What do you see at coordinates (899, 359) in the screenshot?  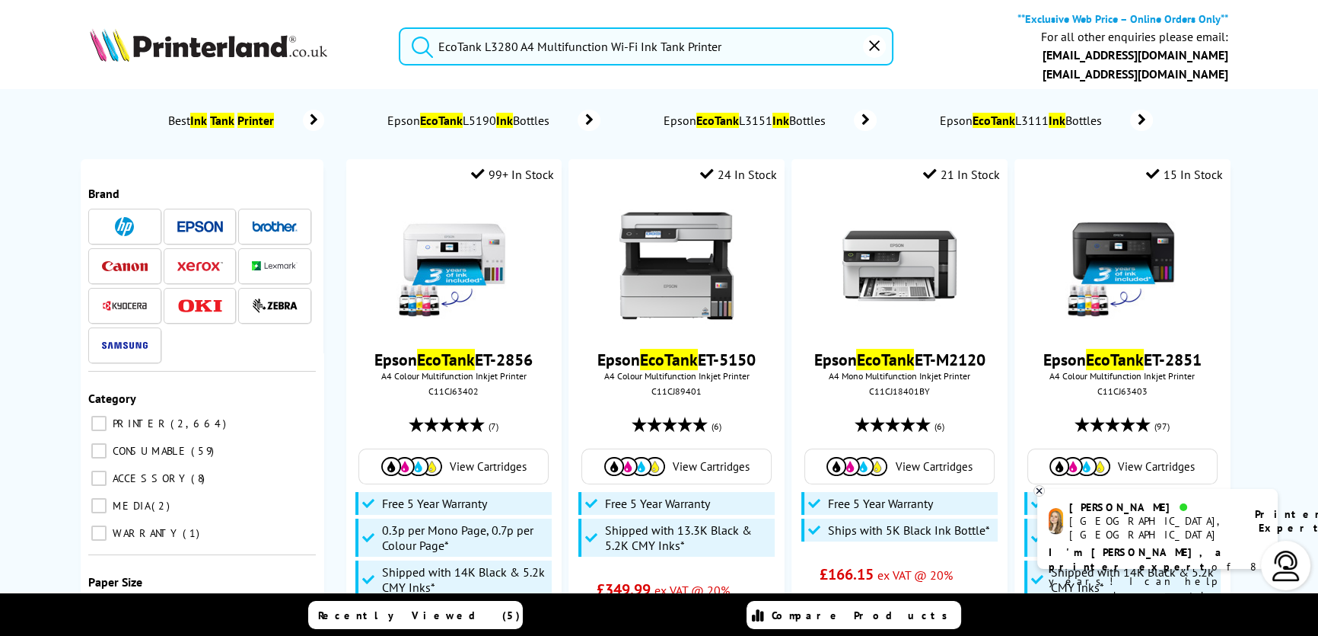 I see `a: EpsonEcoTankET-M2120` at bounding box center [899, 359].